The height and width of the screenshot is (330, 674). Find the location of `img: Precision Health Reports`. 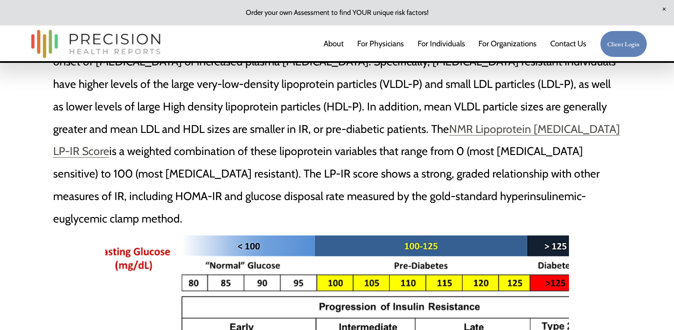

img: Precision Health Reports is located at coordinates (96, 44).